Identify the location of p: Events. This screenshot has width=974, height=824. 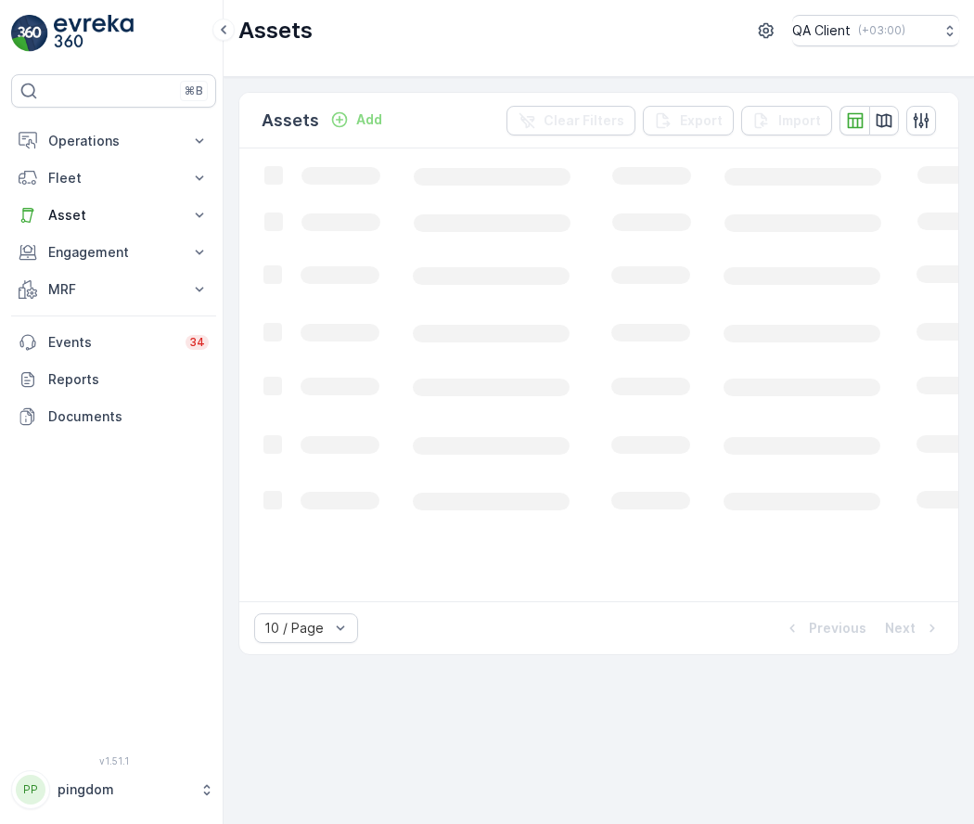
(111, 342).